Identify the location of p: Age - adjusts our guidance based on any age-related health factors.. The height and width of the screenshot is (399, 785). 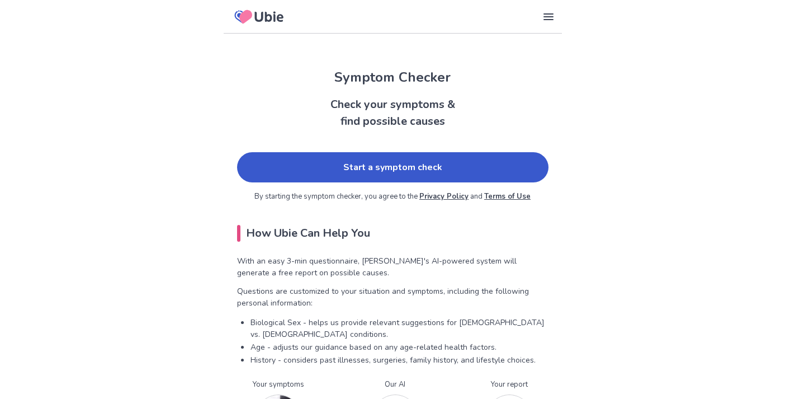
(399, 347).